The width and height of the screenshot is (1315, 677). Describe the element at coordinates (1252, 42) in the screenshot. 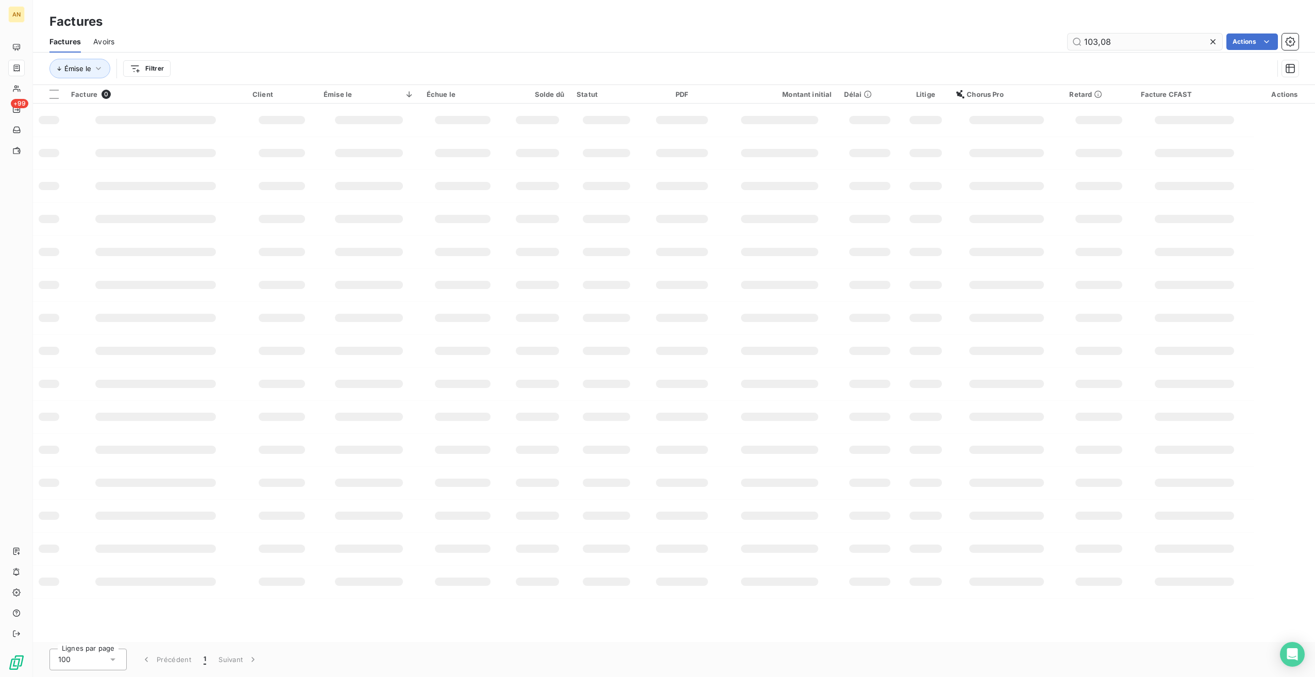

I see `button: Actions` at that location.